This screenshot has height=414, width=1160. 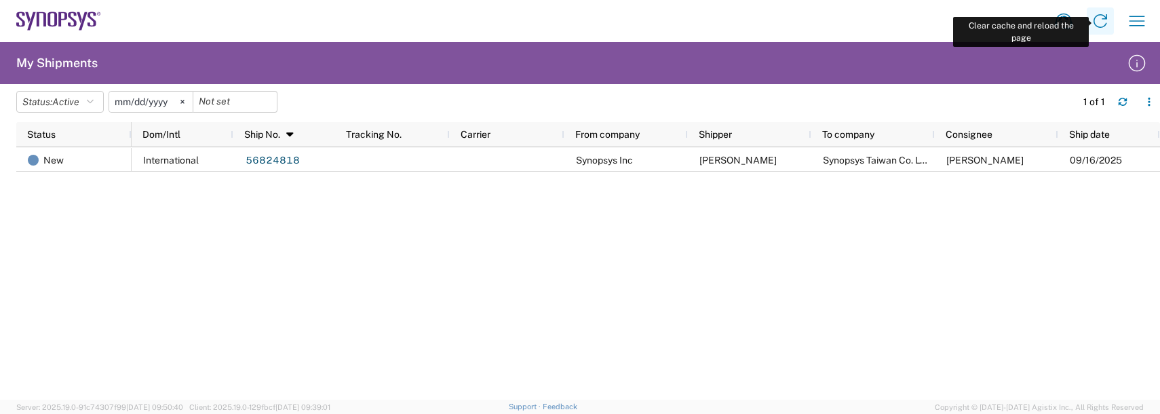 I want to click on span: From company, so click(x=607, y=134).